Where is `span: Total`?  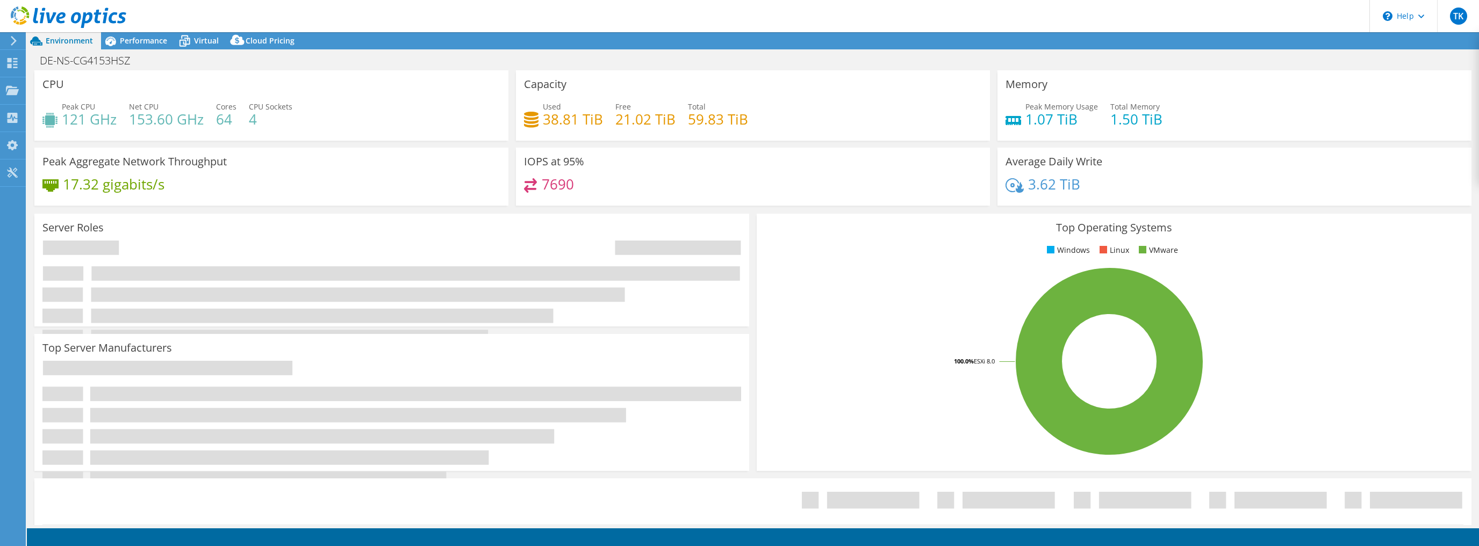
span: Total is located at coordinates (696, 106).